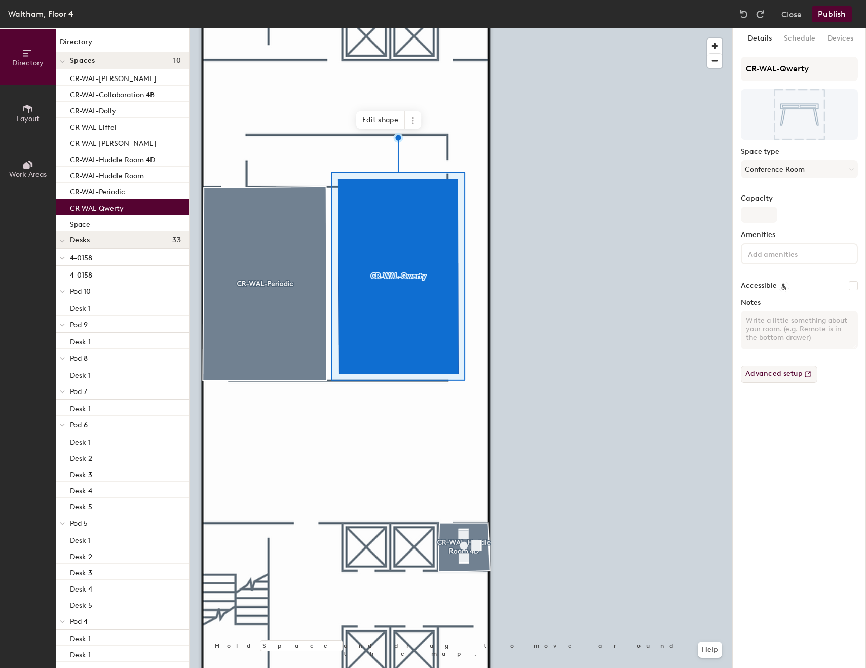 The width and height of the screenshot is (866, 668). Describe the element at coordinates (799, 152) in the screenshot. I see `label: Space type` at that location.